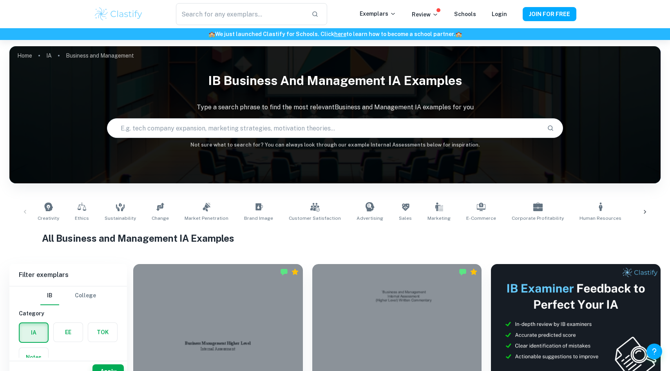 This screenshot has width=670, height=371. I want to click on span: Brand Image, so click(259, 218).